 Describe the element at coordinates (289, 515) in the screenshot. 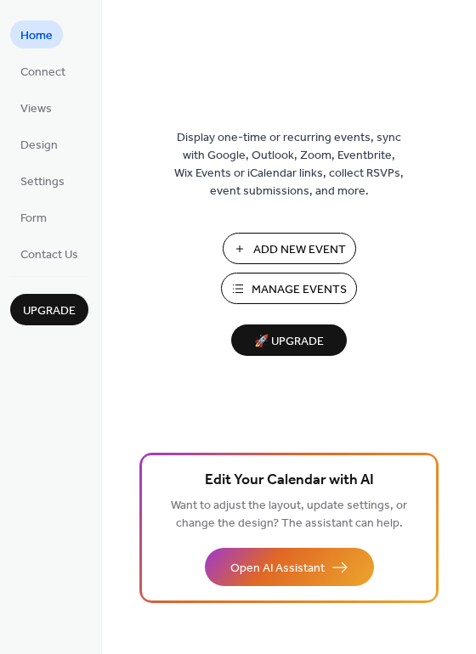

I see `span: Want to adjust the layout, update settings, or change the design? The assistant can help.` at that location.